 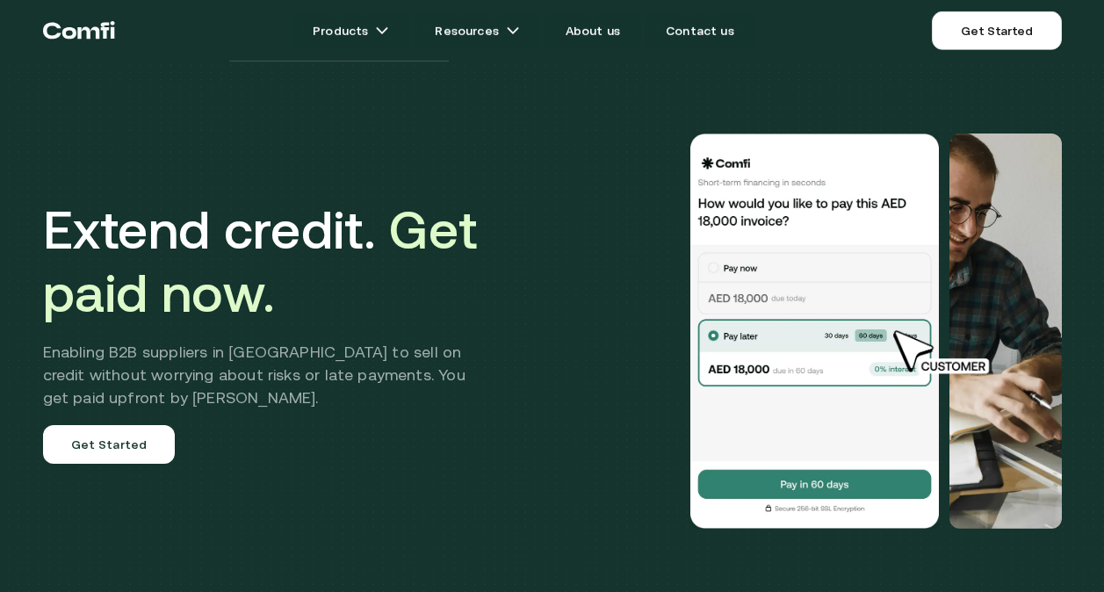 What do you see at coordinates (477, 31) in the screenshot?
I see `a: Resourcesarrow icons` at bounding box center [477, 31].